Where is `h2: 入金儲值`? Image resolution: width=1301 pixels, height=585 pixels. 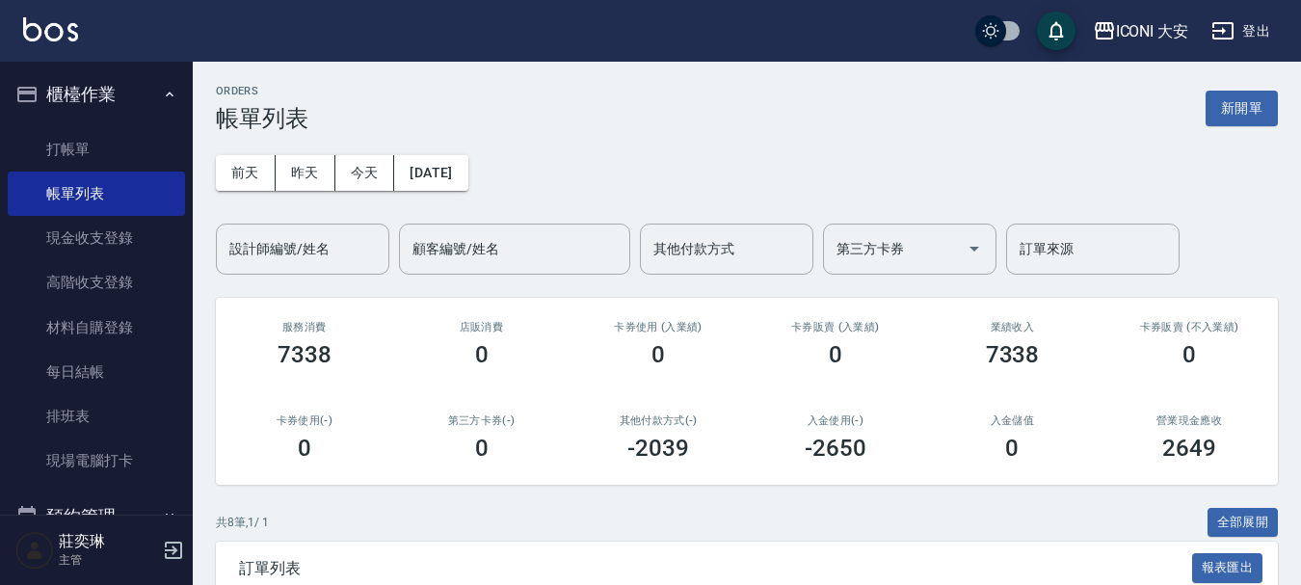
h2: 入金儲值 is located at coordinates (1013, 420).